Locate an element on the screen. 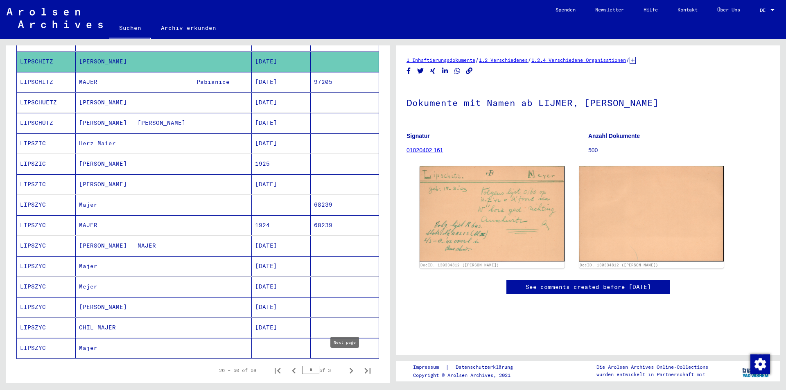 This screenshot has width=786, height=390. button: Share on Twitter is located at coordinates (420, 71).